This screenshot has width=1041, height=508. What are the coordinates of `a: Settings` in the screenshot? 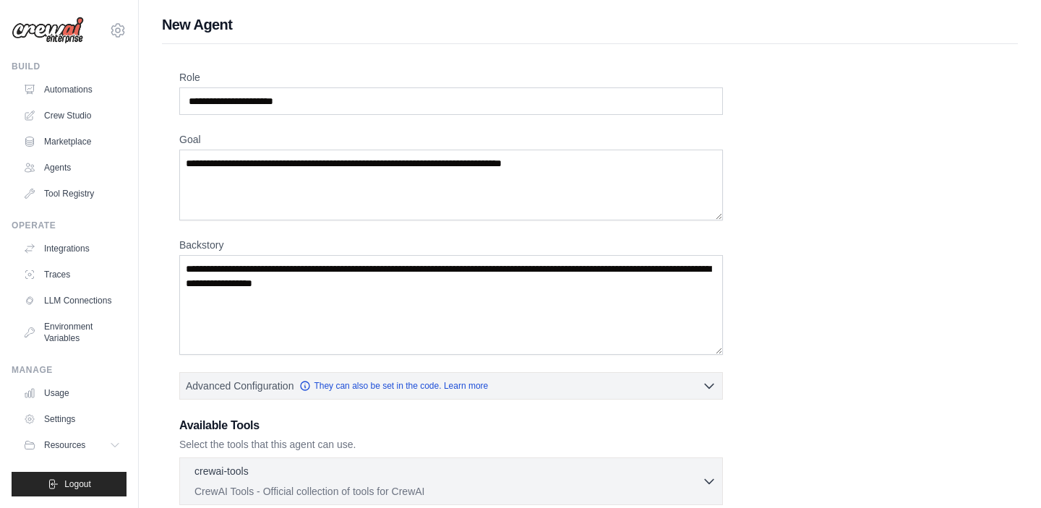 It's located at (72, 419).